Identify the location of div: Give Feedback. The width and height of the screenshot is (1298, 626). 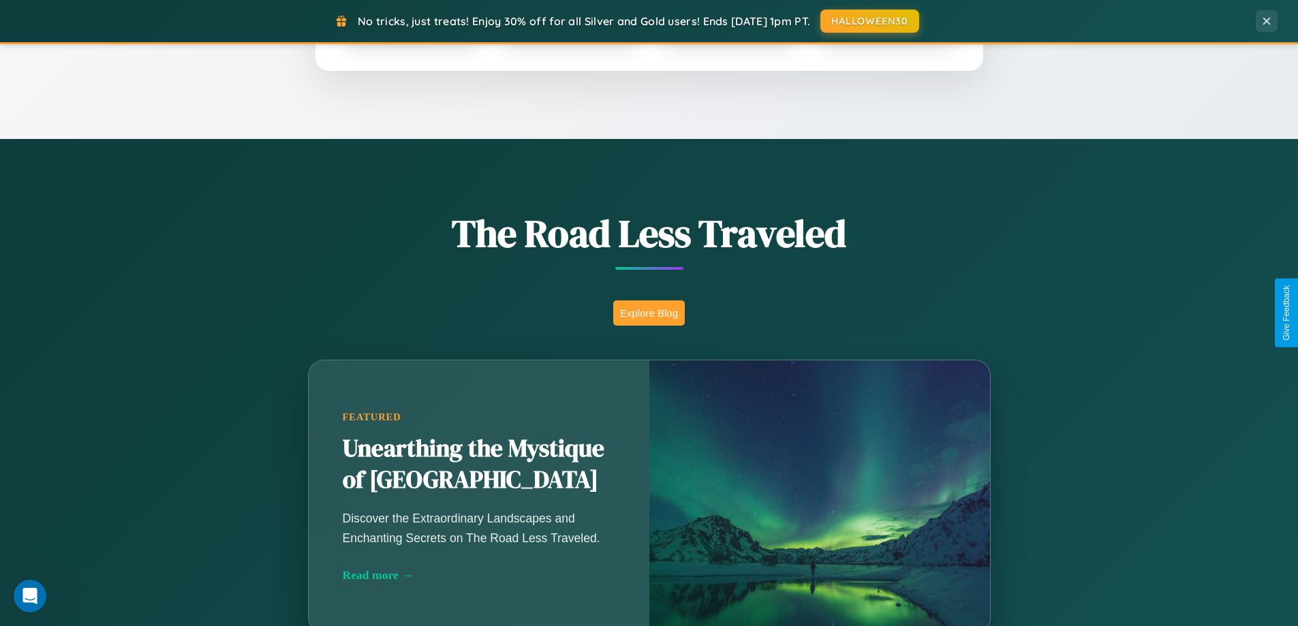
(1287, 313).